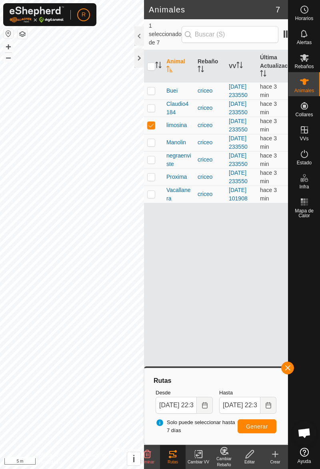 This screenshot has height=469, width=320. Describe the element at coordinates (84, 14) in the screenshot. I see `span: R` at that location.